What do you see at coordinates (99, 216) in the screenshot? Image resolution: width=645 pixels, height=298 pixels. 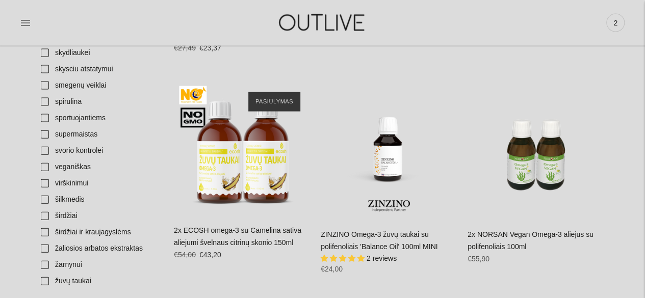 I see `a: širdžiai` at bounding box center [99, 216].